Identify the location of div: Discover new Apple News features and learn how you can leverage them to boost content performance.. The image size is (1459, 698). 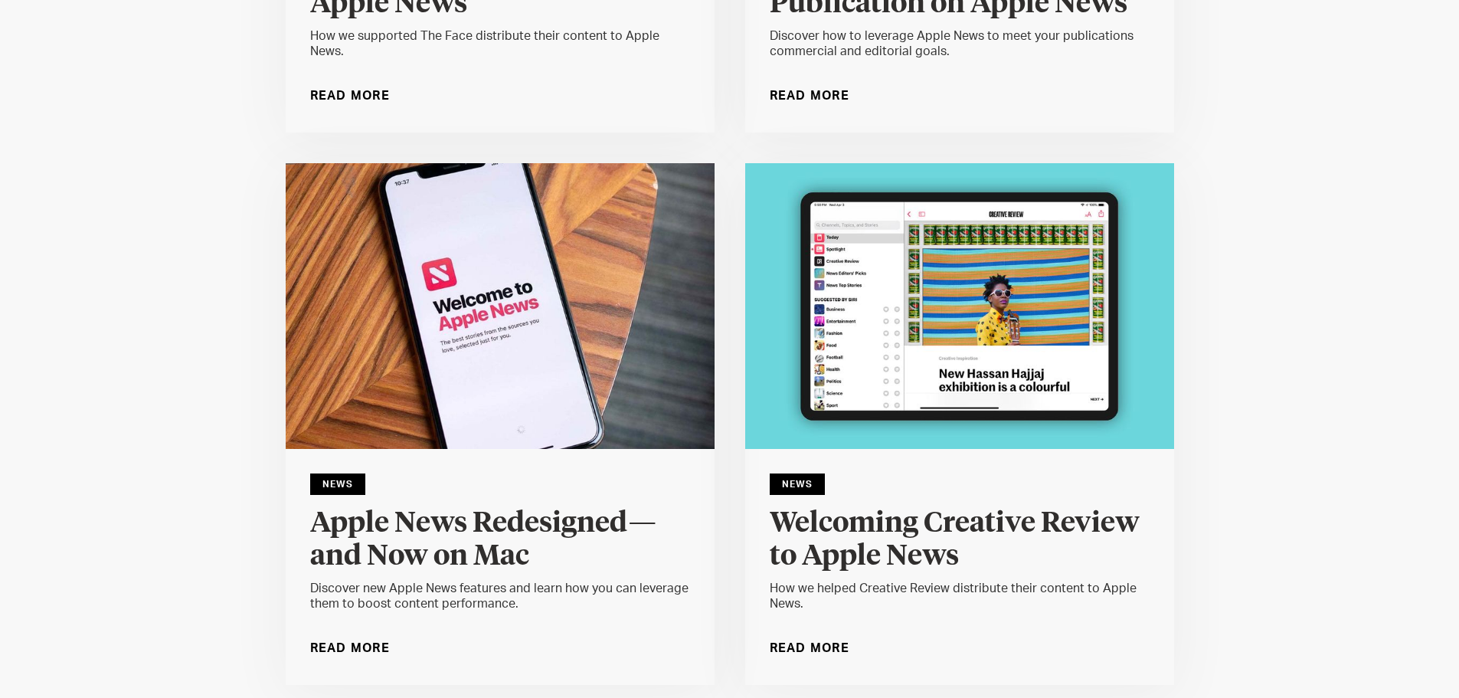
(500, 596).